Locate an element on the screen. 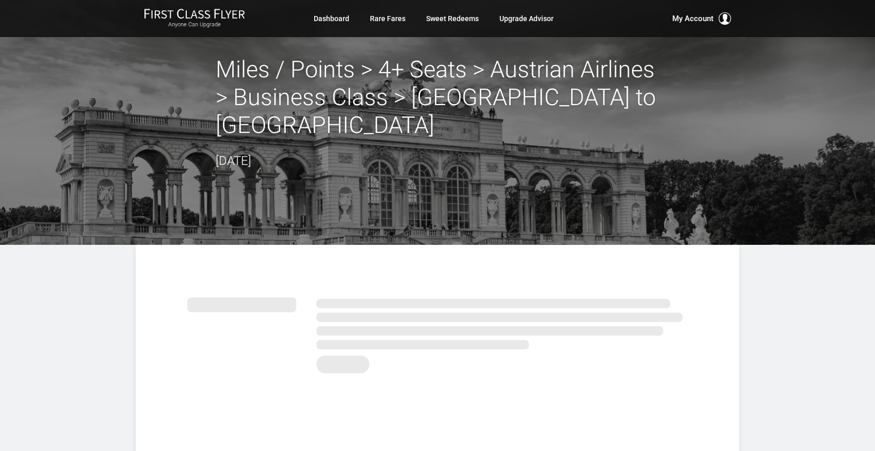 The width and height of the screenshot is (875, 451). a: First Class FlyerAnyone Can Upgrade is located at coordinates (195, 19).